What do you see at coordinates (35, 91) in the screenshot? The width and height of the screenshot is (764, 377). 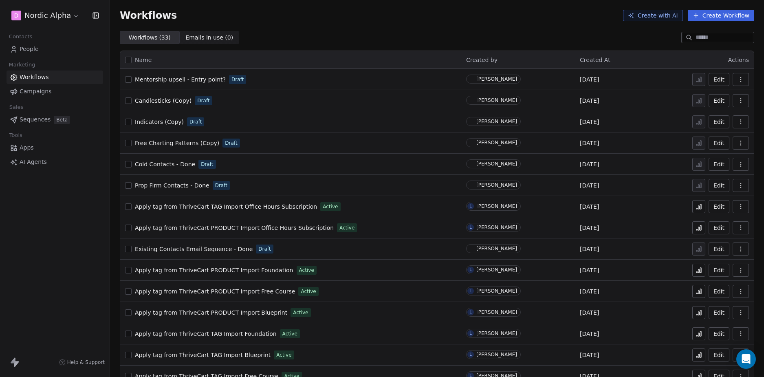 I see `span: Campaigns` at bounding box center [35, 91].